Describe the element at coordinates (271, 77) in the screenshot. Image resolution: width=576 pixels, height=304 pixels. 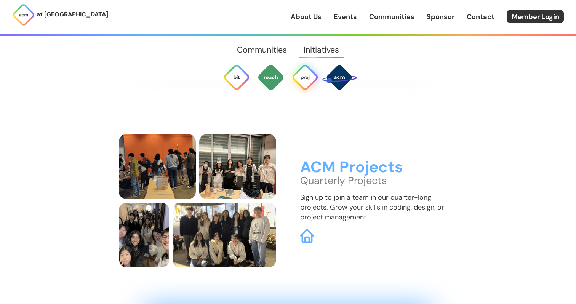
I see `img: ACM Outreach` at that location.